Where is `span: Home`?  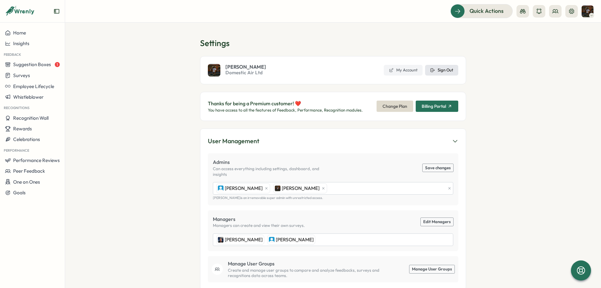 span: Home is located at coordinates (19, 33).